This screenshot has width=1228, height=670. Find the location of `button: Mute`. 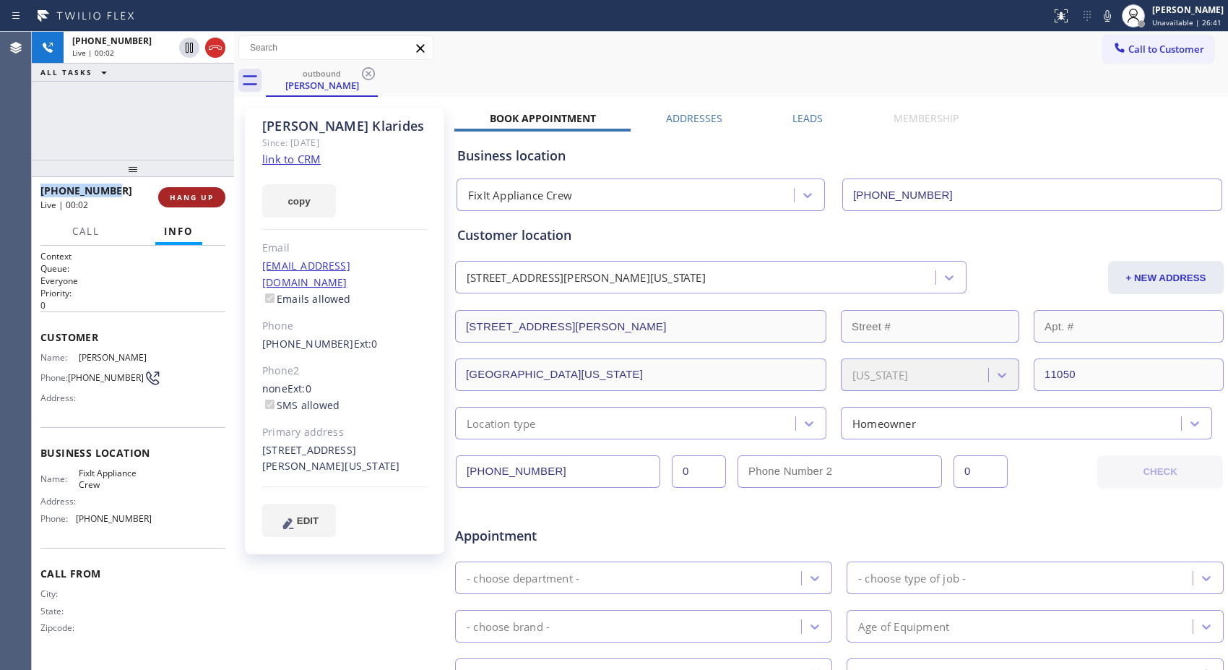

button: Mute is located at coordinates (1108, 16).